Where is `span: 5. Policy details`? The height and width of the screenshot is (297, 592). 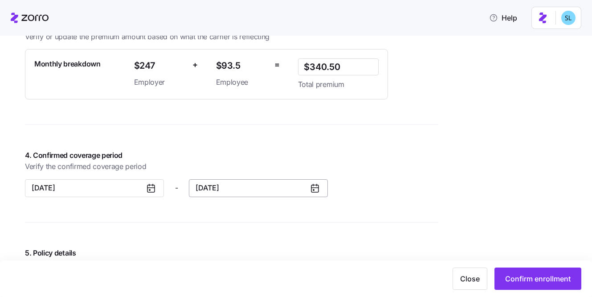
span: 5. Policy details is located at coordinates (206, 253).